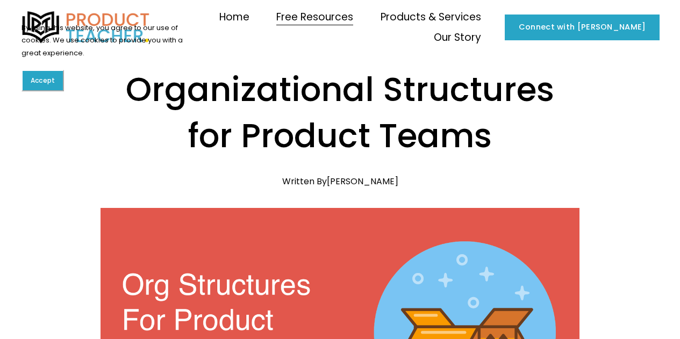 The height and width of the screenshot is (339, 680). What do you see at coordinates (315, 17) in the screenshot?
I see `span: Free Resources` at bounding box center [315, 17].